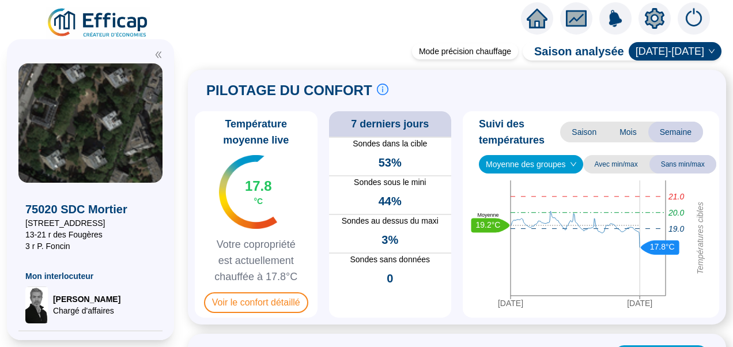 Image resolution: width=733 pixels, height=347 pixels. Describe the element at coordinates (616, 164) in the screenshot. I see `span: Avec min/max` at that location.